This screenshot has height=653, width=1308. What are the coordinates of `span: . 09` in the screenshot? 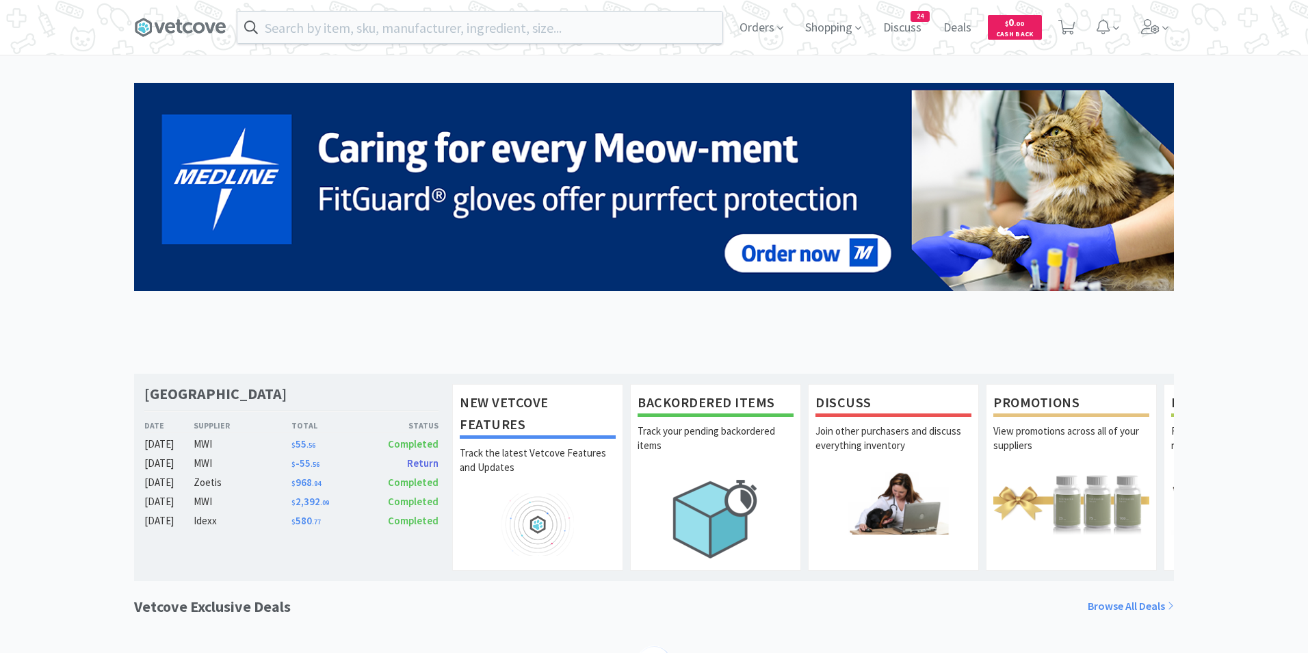 It's located at (324, 502).